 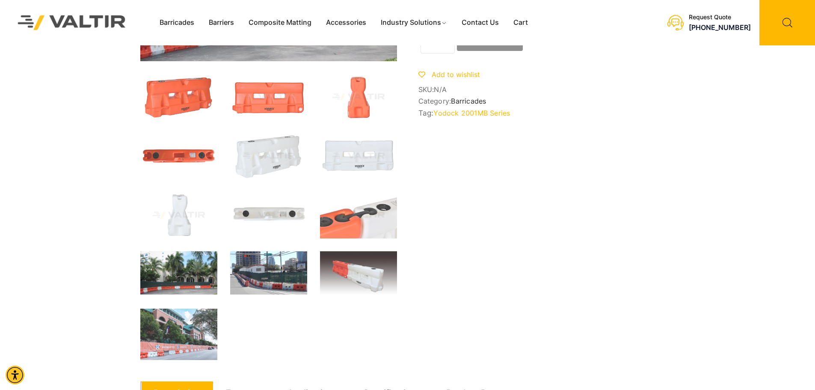 I want to click on span: Category:, so click(x=547, y=101).